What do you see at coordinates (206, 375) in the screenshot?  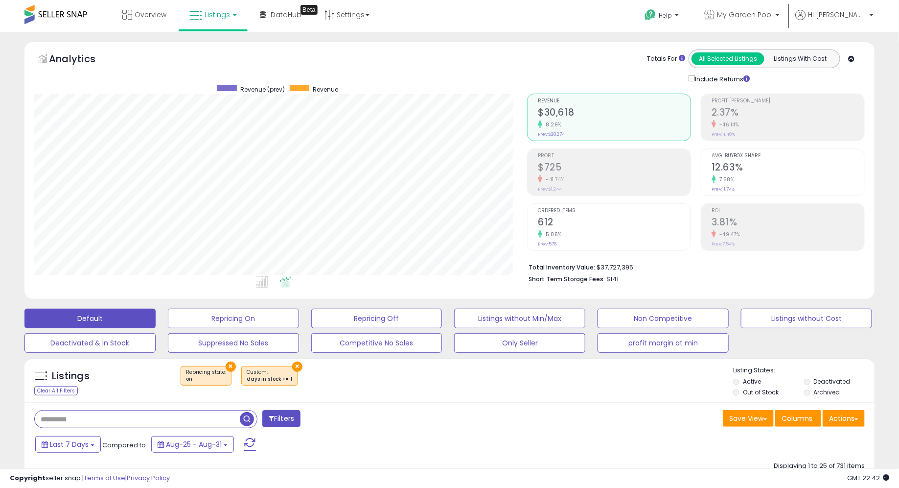 I see `span: Repricing state :` at bounding box center [206, 375].